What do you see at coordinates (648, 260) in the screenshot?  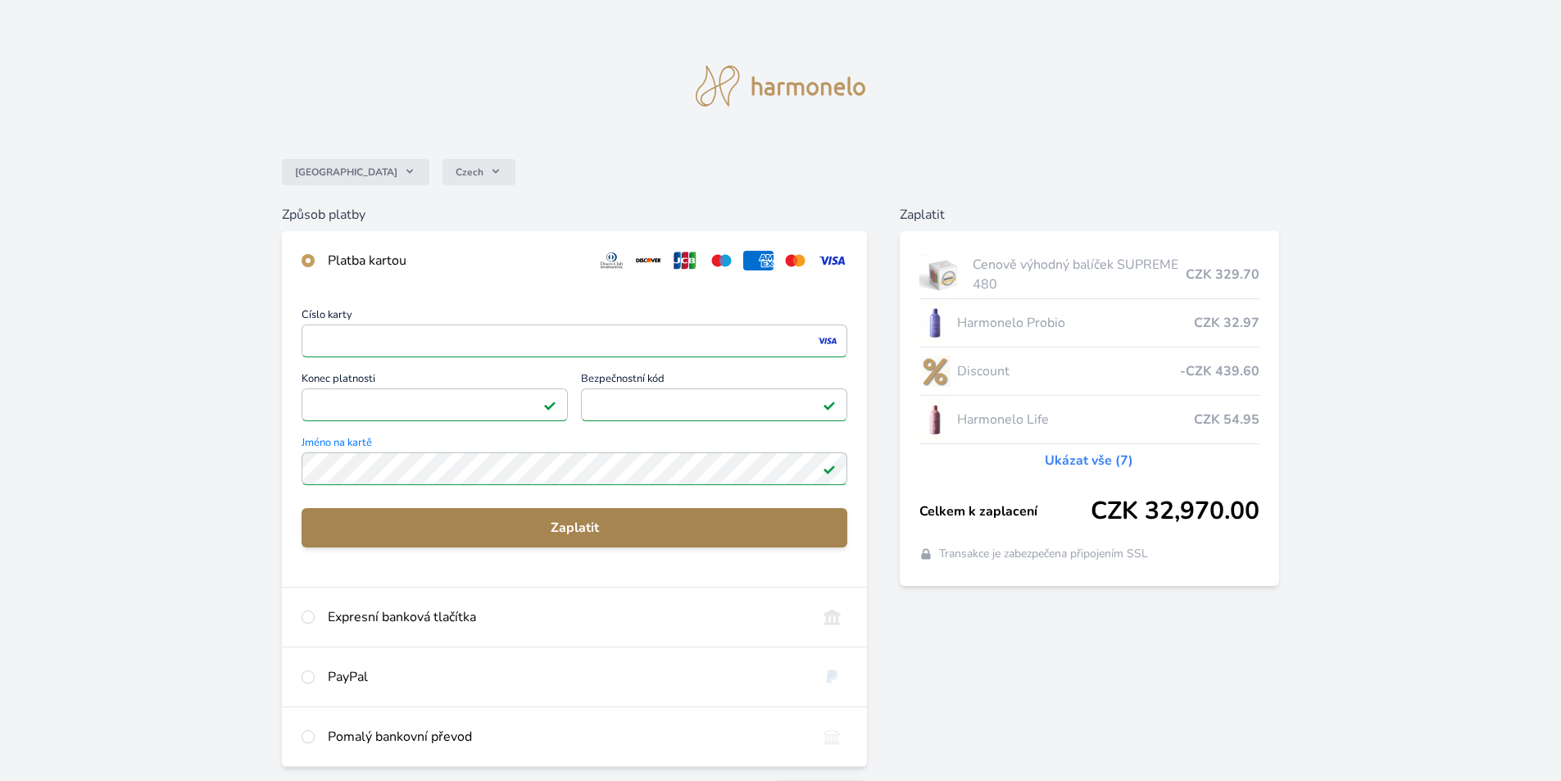 I see `img: discover.svg` at bounding box center [648, 260].